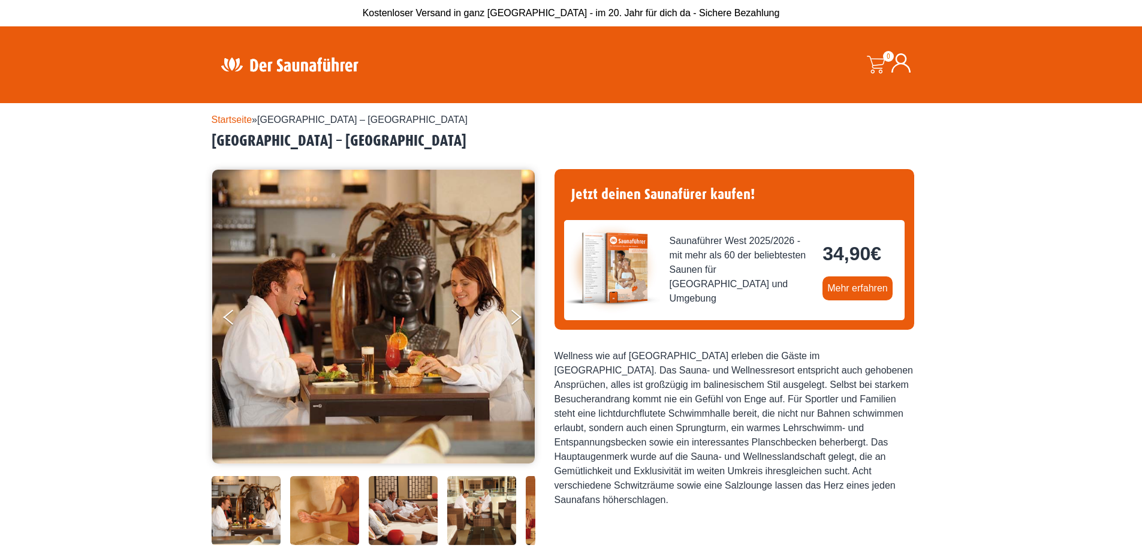  I want to click on span: 0, so click(889, 56).